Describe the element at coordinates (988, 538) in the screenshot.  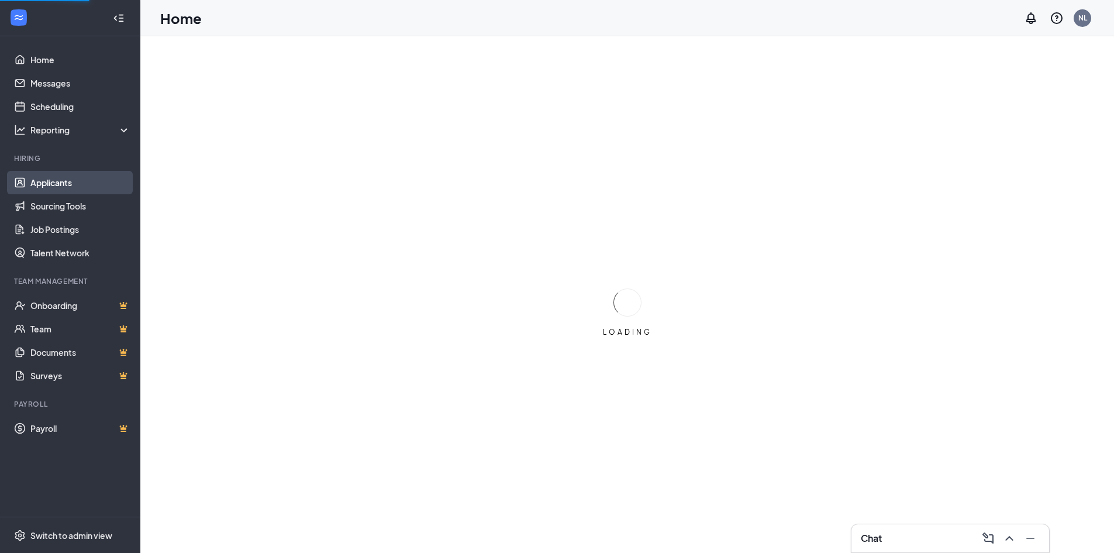
I see `svg: ComposeMessage` at that location.